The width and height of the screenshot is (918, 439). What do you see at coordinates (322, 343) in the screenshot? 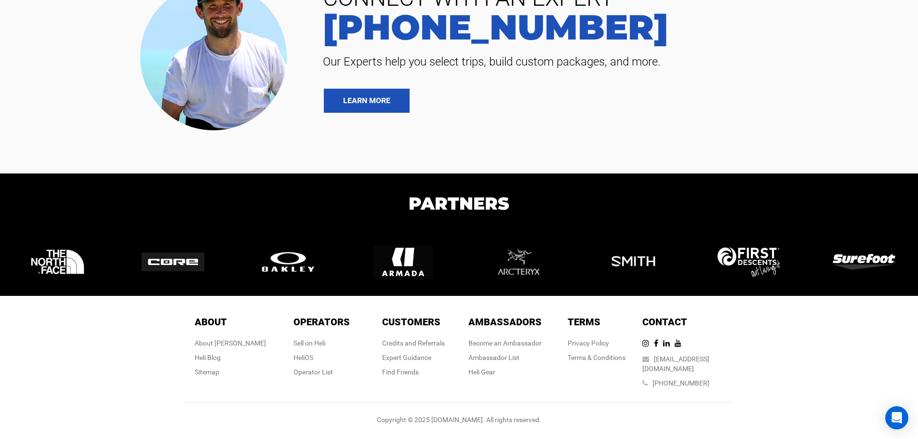
I see `div: Sell on Heli` at bounding box center [322, 343].